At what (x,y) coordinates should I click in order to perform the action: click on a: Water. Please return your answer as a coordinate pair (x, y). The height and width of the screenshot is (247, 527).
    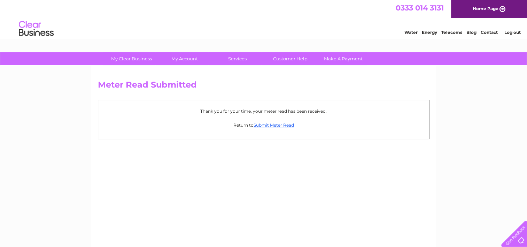
    Looking at the image, I should click on (411, 32).